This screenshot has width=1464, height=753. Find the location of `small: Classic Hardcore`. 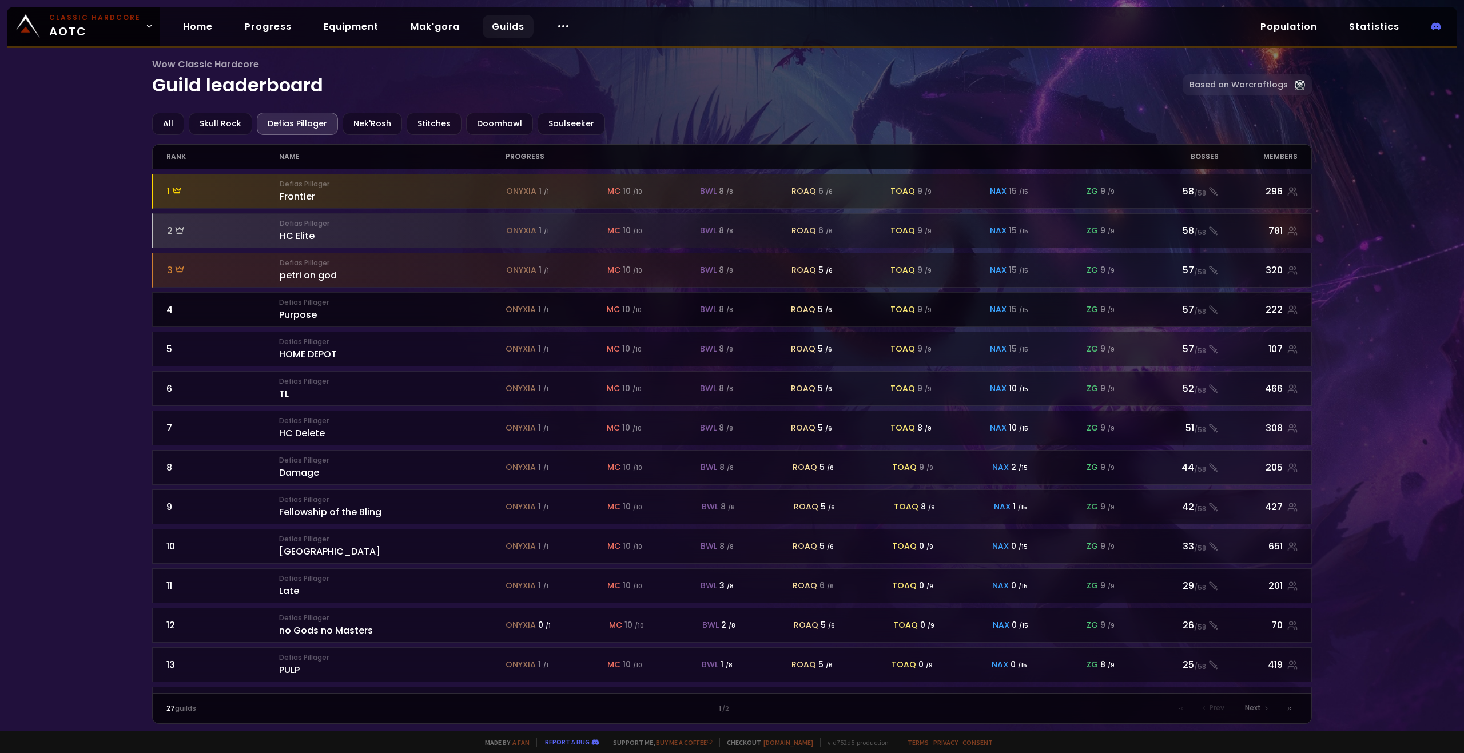

small: Classic Hardcore is located at coordinates (95, 18).